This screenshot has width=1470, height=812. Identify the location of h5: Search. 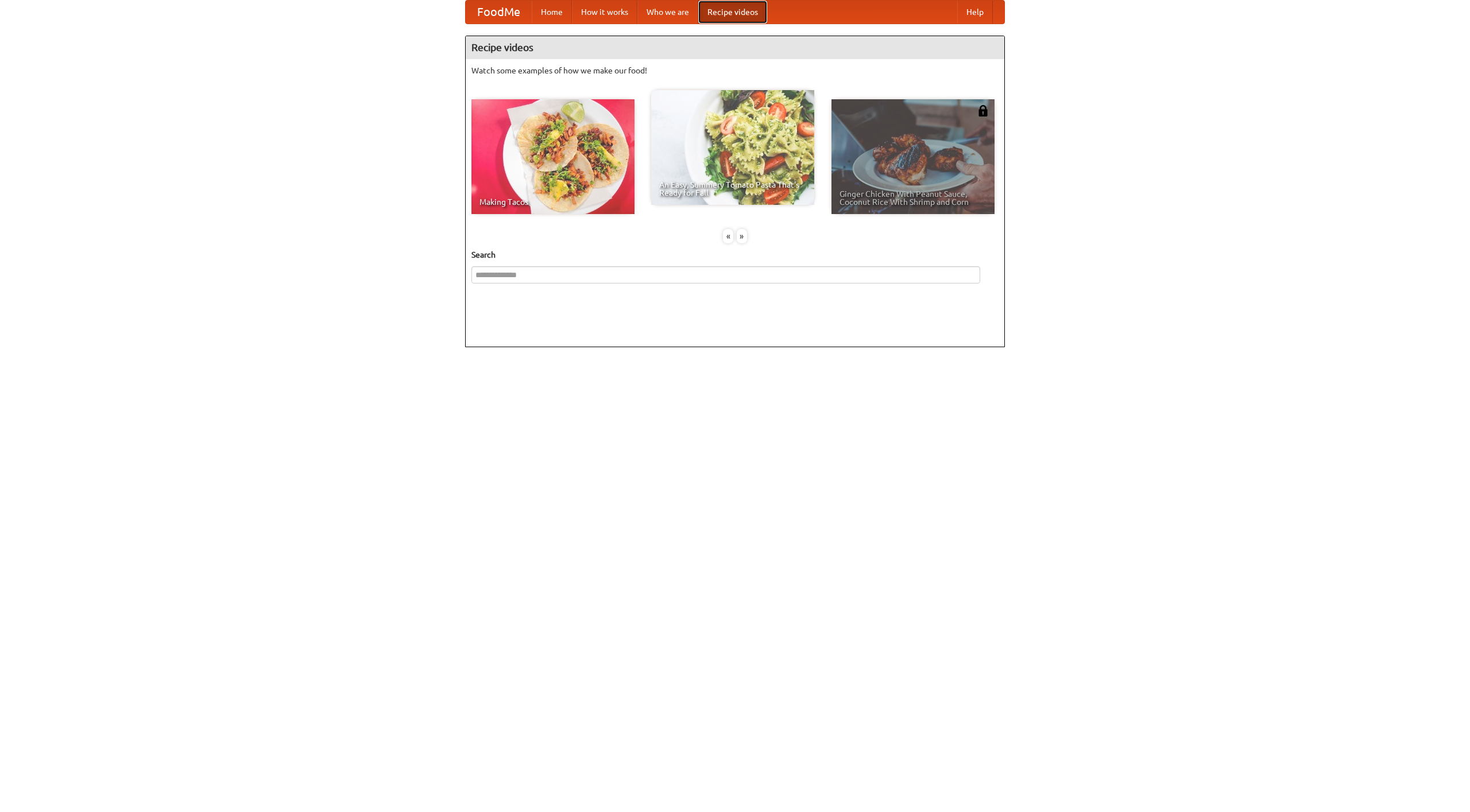
(735, 255).